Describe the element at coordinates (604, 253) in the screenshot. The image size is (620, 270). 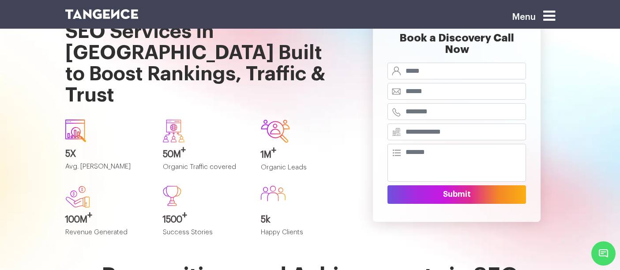
I see `div: Chat Widget` at that location.